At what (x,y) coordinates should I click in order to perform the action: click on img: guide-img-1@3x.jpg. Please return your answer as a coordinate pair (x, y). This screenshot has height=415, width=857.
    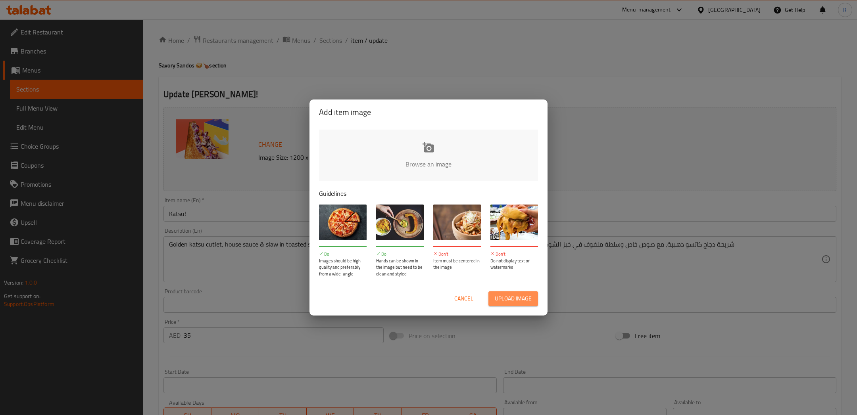
    Looking at the image, I should click on (343, 222).